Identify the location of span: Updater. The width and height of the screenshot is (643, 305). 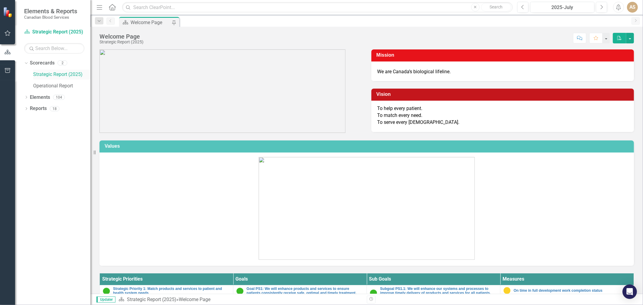
(106, 300).